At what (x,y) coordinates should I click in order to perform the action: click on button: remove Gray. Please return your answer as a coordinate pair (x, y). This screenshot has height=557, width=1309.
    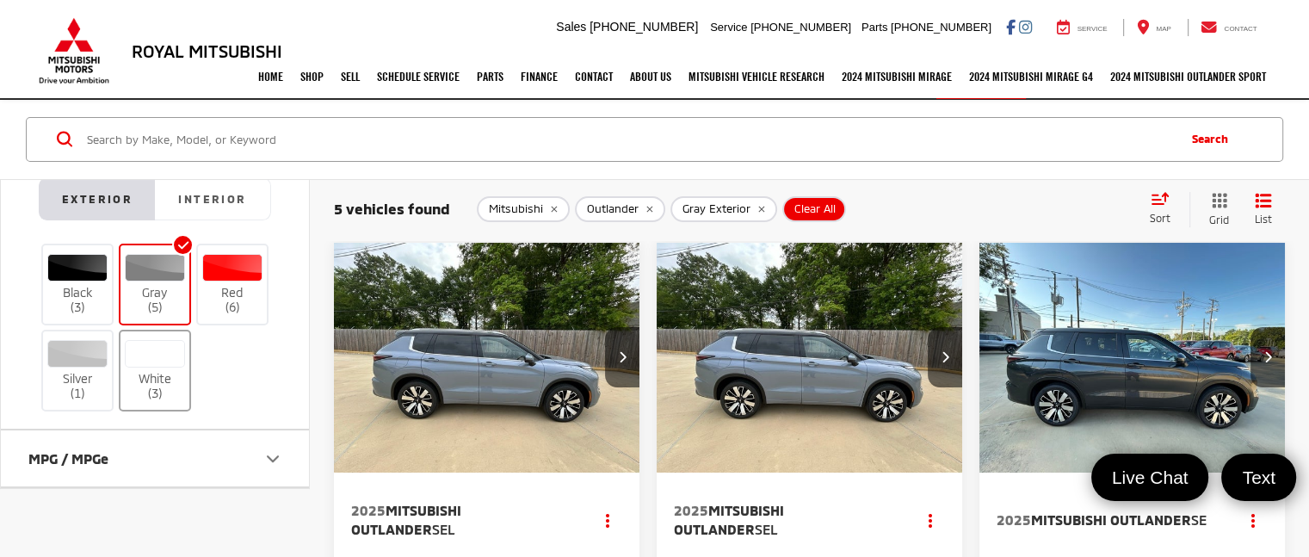
    Looking at the image, I should click on (724, 209).